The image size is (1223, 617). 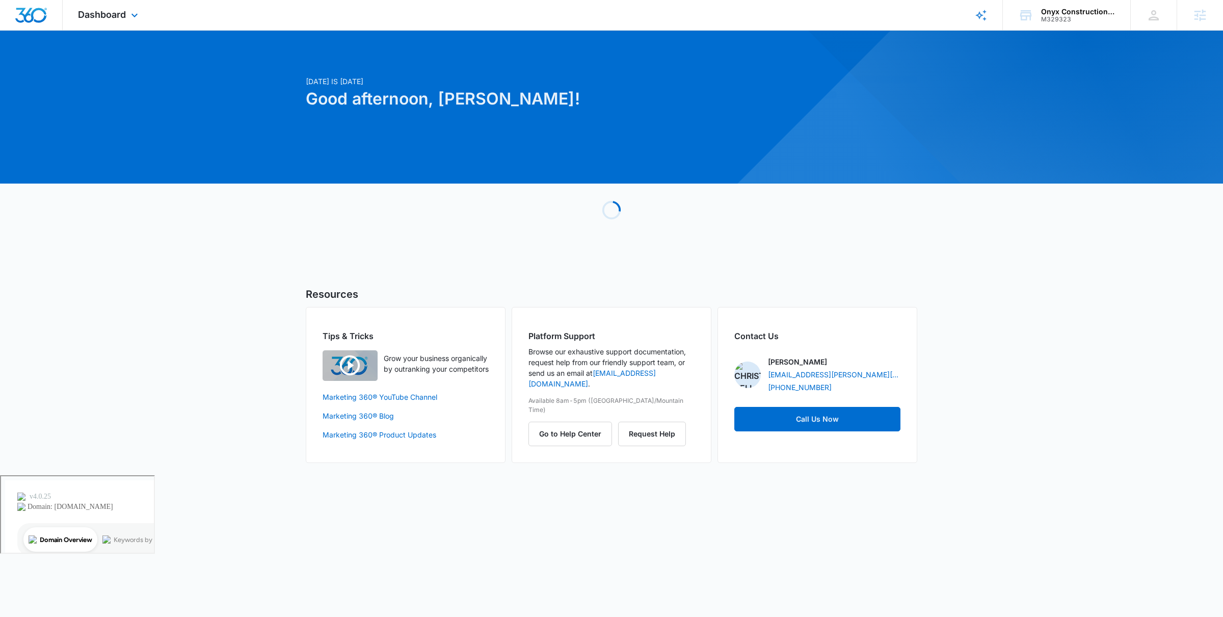 I want to click on a: Marketing 360® Blog, so click(x=406, y=415).